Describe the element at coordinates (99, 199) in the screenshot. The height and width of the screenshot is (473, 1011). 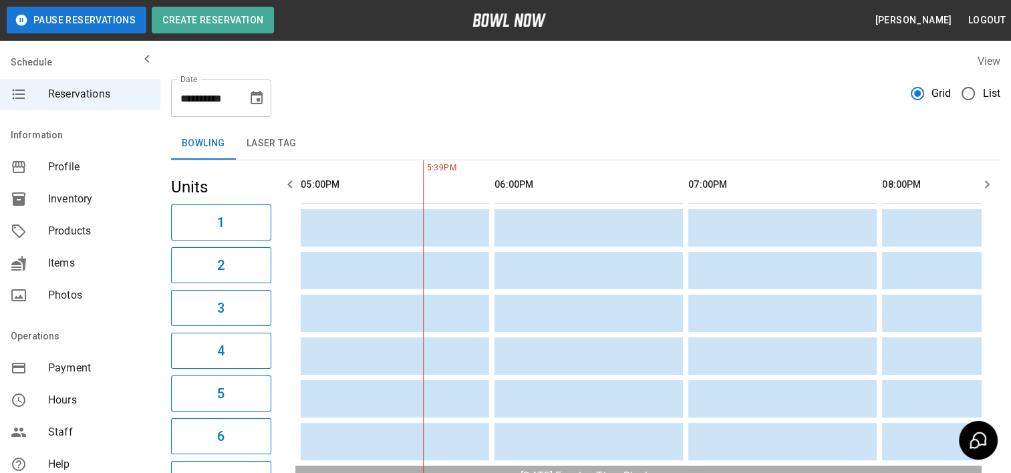
I see `span: Inventory` at that location.